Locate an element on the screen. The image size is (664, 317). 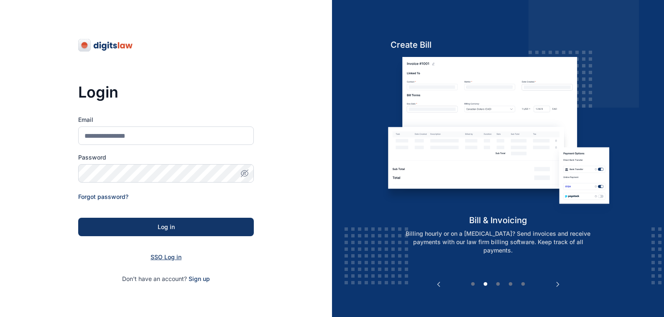
span: SSO Log in is located at coordinates (166, 256).